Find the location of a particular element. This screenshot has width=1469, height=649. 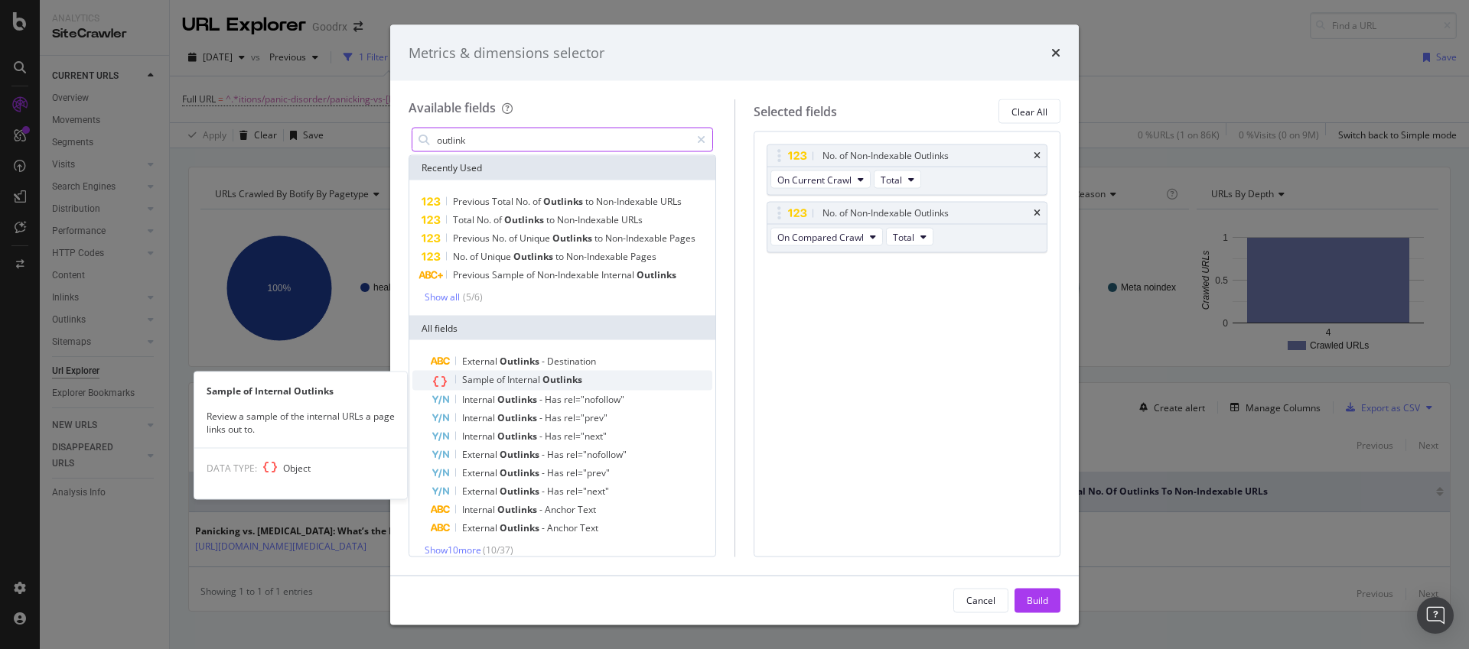

span: URLs is located at coordinates (671, 201).